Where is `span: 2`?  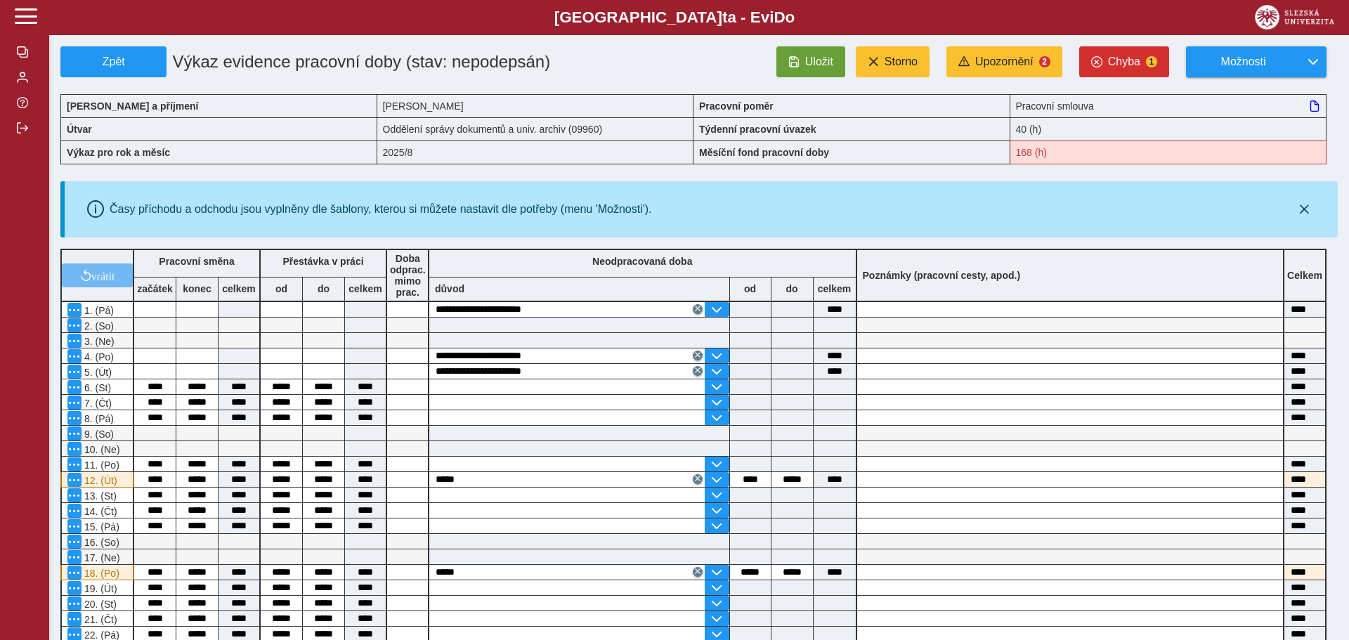
span: 2 is located at coordinates (1045, 62).